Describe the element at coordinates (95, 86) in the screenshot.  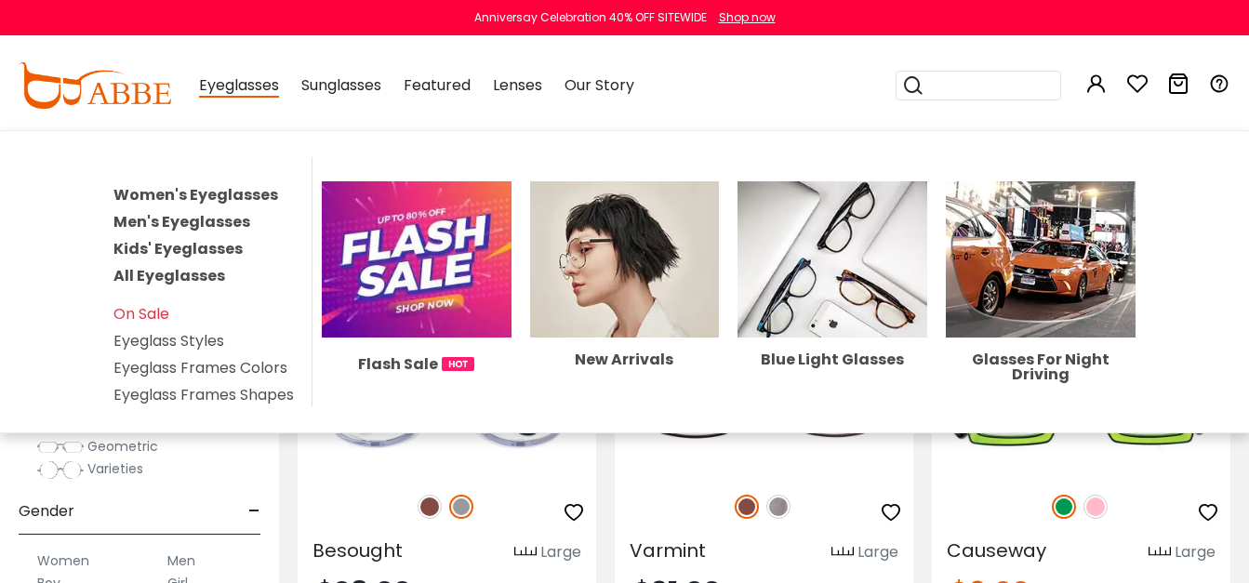
I see `img: abbeglasses.com` at that location.